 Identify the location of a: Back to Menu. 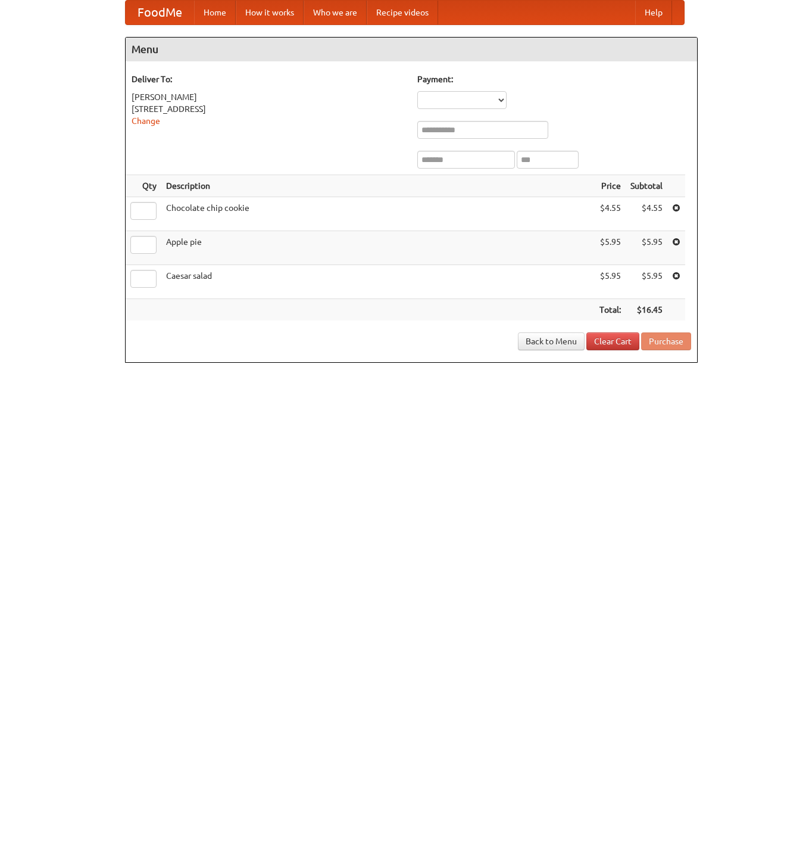
(551, 341).